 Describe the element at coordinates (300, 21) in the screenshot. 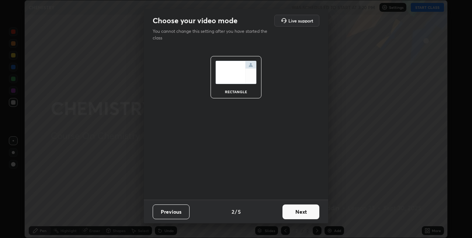

I see `h5: Live support` at that location.